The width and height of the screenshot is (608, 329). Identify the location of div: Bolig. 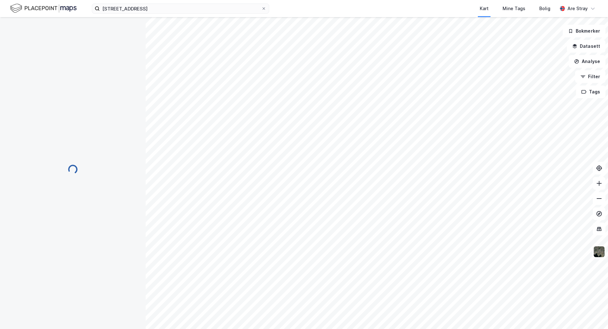
(545, 9).